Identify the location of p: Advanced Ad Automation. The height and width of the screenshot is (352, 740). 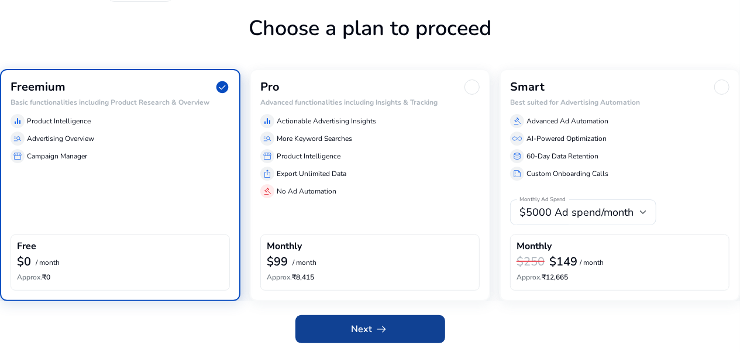
(567, 121).